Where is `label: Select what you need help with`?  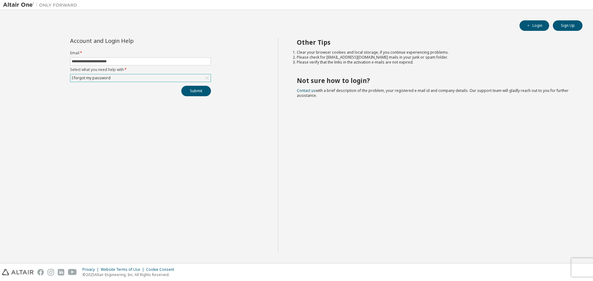 label: Select what you need help with is located at coordinates (140, 70).